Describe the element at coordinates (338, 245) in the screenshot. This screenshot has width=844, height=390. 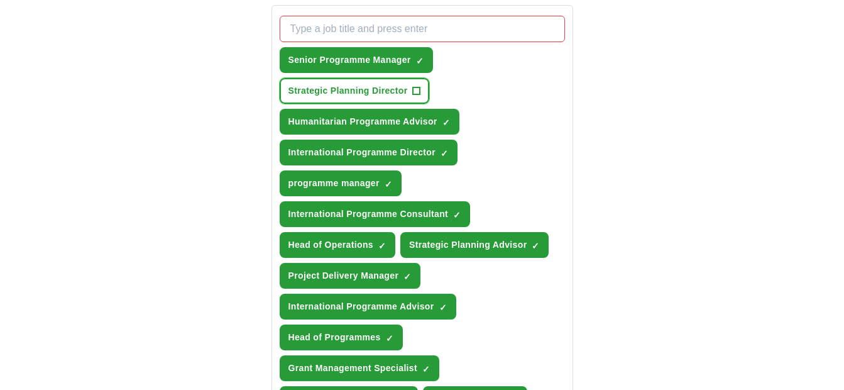
I see `button: Head of Operations✓` at that location.